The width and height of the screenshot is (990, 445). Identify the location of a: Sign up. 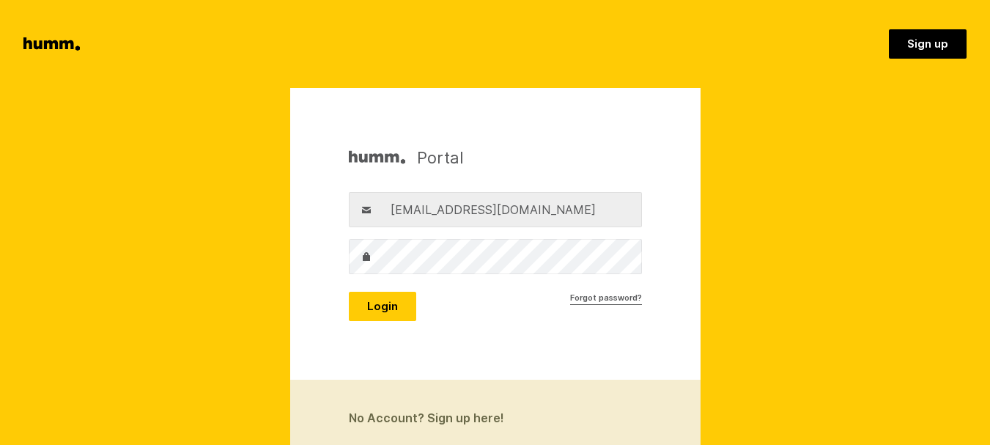
(928, 44).